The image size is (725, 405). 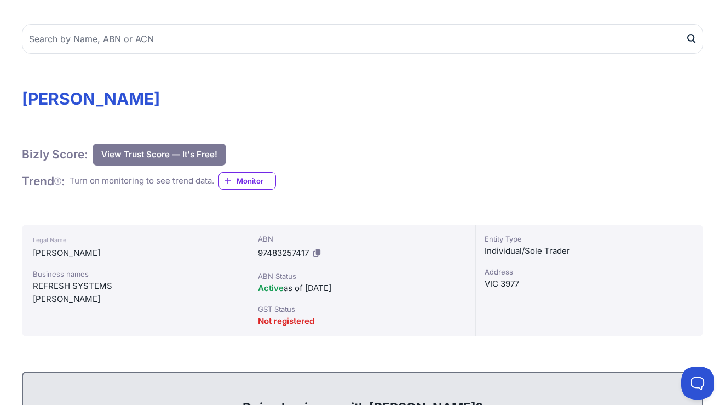 I want to click on a: Monitor, so click(x=247, y=181).